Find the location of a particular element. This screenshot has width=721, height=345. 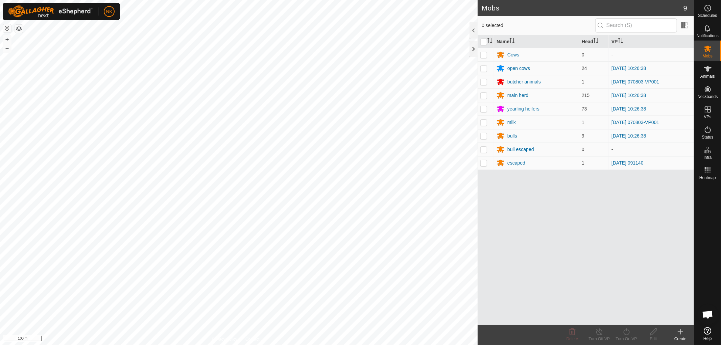

span: Notifications is located at coordinates (707, 36).